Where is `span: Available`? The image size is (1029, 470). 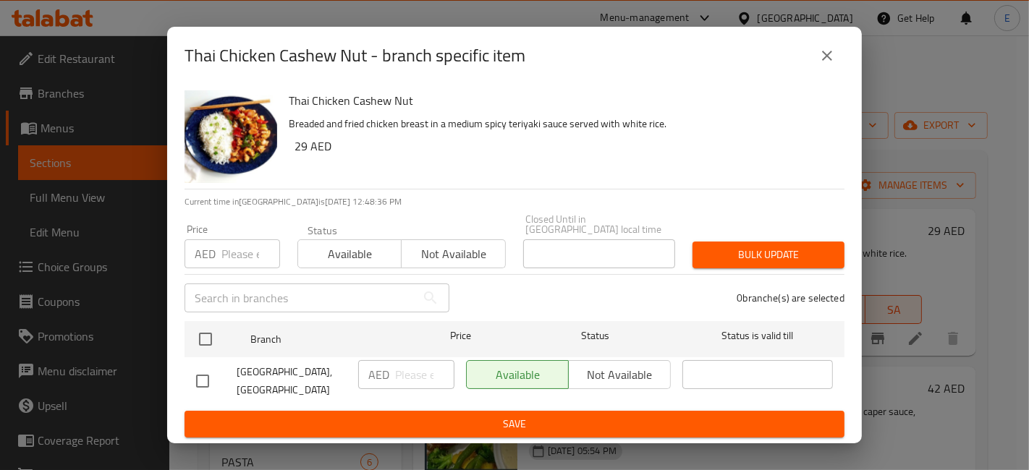
span: Available is located at coordinates (349, 254).